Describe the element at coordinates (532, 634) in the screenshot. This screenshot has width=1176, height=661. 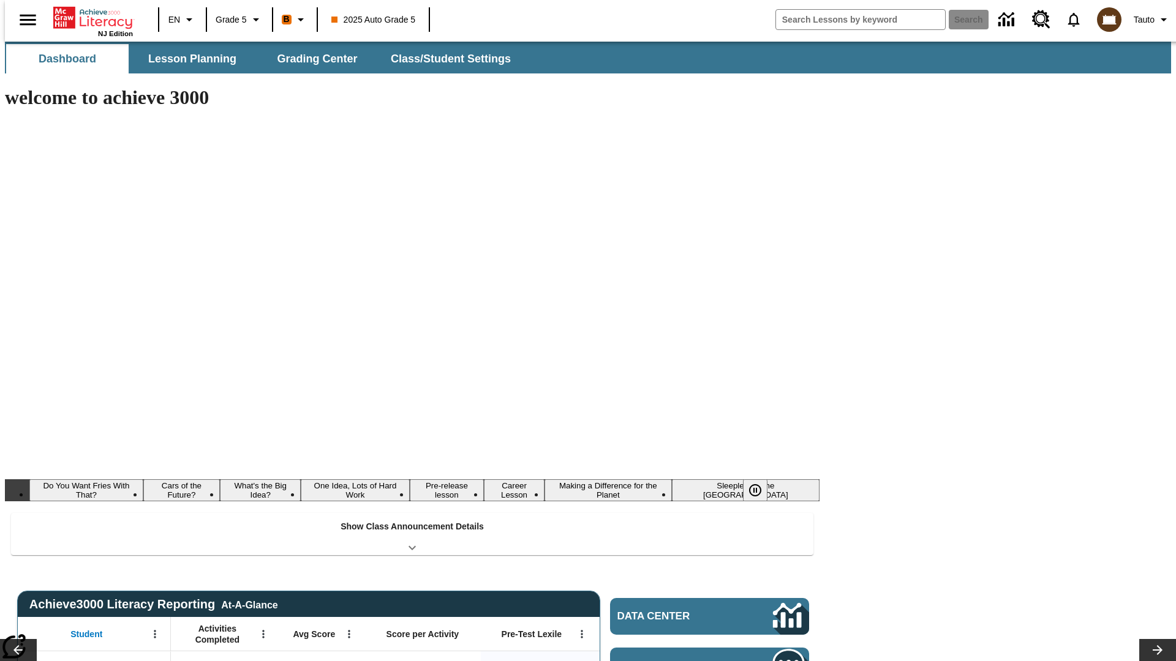
I see `span: Pre-Test Lexile` at that location.